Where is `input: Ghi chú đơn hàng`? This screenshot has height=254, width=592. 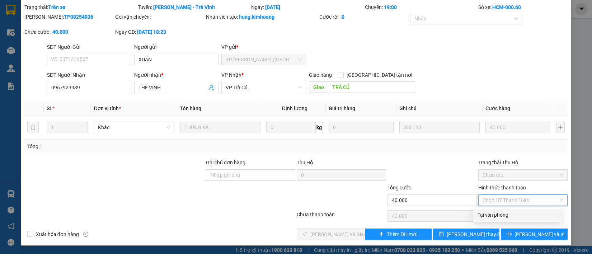 input: Ghi chú đơn hàng is located at coordinates (250, 175).